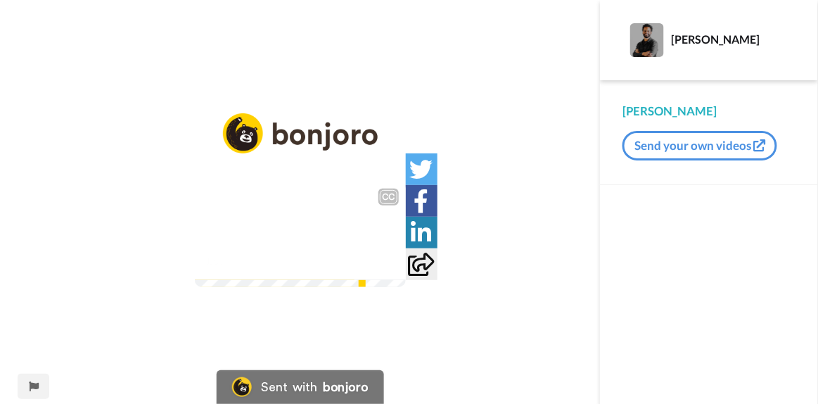 The width and height of the screenshot is (818, 404). Describe the element at coordinates (252, 260) in the screenshot. I see `span: 2:27` at that location.